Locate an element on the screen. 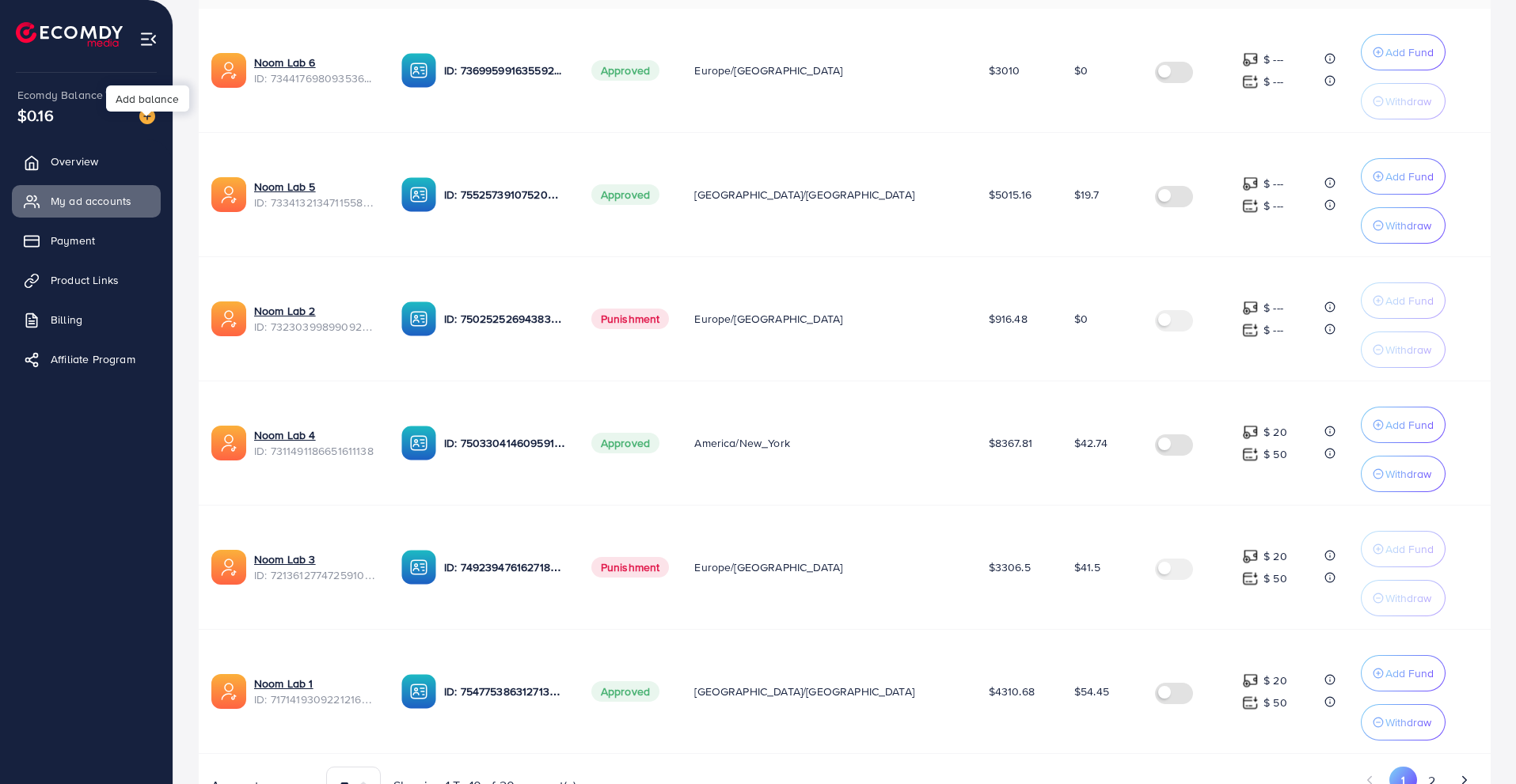 This screenshot has width=1516, height=784. div: <span class='underline'>Noom Lab 2</span></br>7323039989909209089 is located at coordinates (315, 319).